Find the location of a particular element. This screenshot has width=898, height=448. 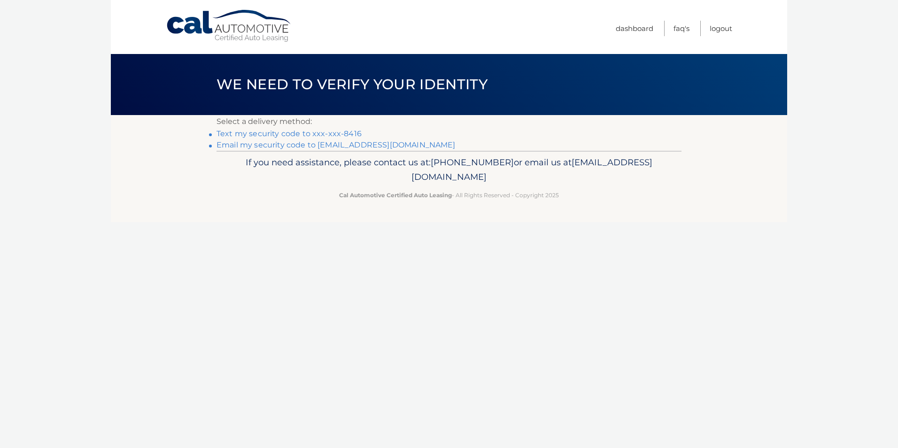

strong: Cal Automotive Certified Auto Leasing is located at coordinates (395, 195).